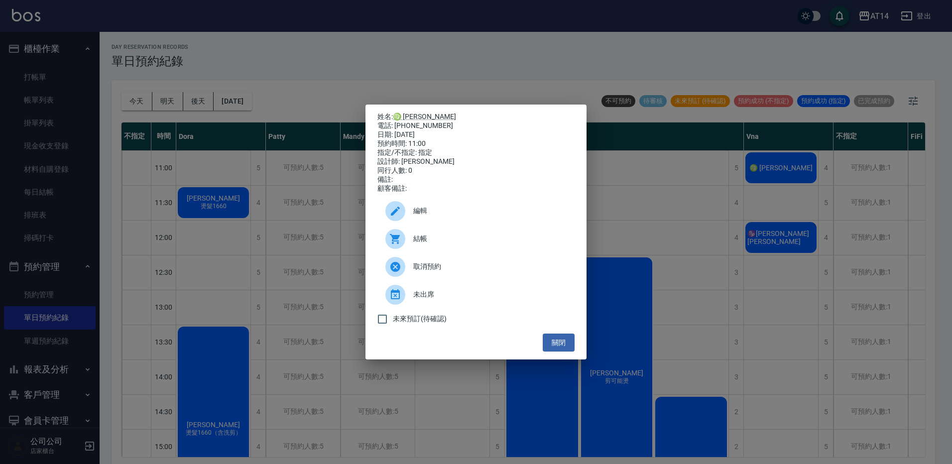 The image size is (952, 464). What do you see at coordinates (420, 319) in the screenshot?
I see `span: 未來預訂(待確認)` at bounding box center [420, 319].